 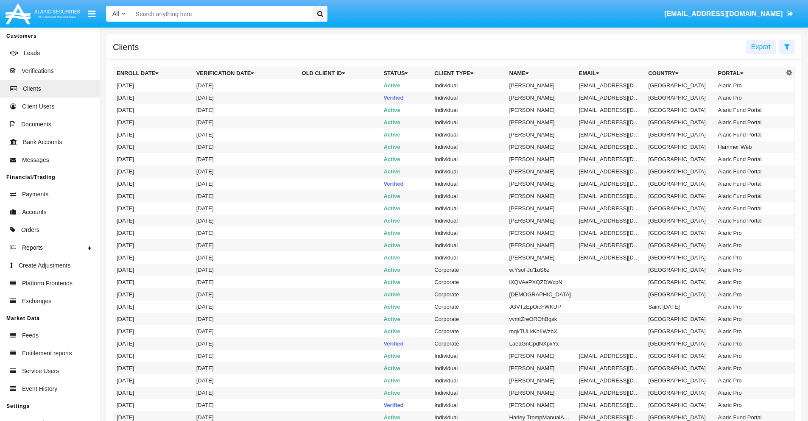 What do you see at coordinates (405, 73) in the screenshot?
I see `th: Status` at bounding box center [405, 73].